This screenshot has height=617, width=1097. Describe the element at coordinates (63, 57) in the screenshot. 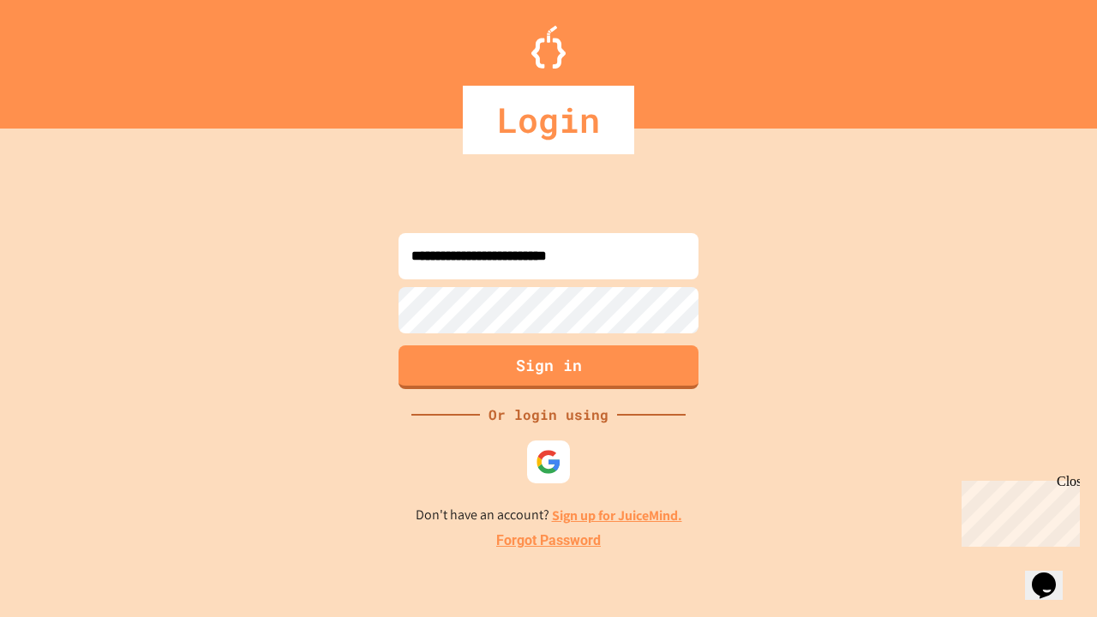

I see `div: Chat with us now!Close` at that location.